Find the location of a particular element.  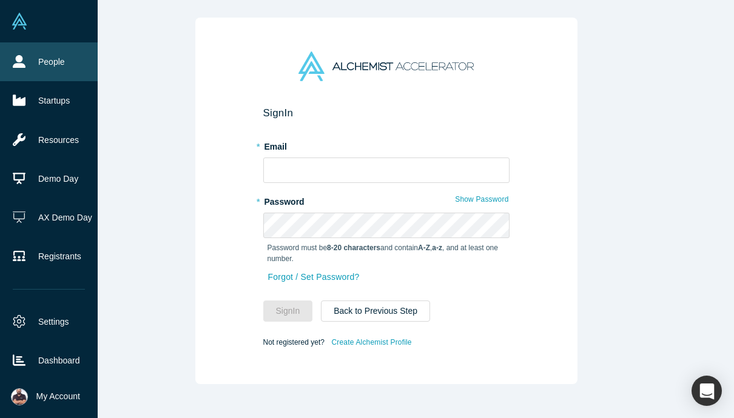

button: SignIn is located at coordinates (288, 311).